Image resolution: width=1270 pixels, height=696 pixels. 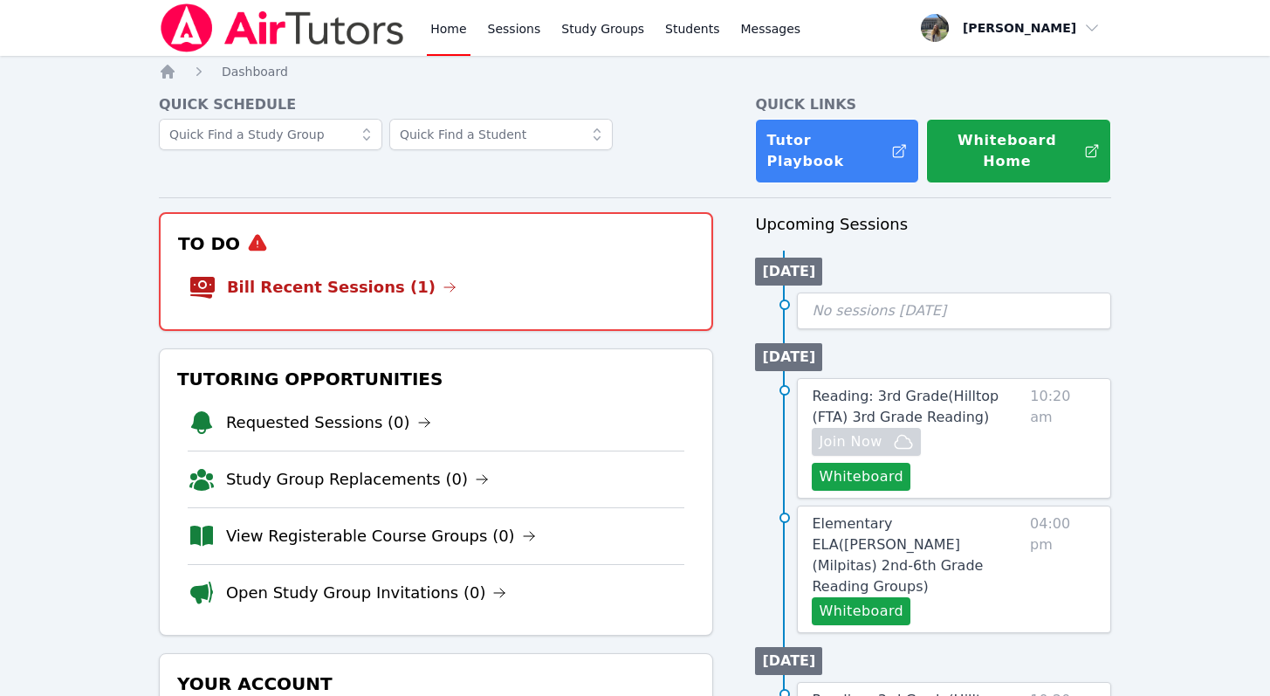 What do you see at coordinates (866, 442) in the screenshot?
I see `button: Join Now` at bounding box center [866, 442].